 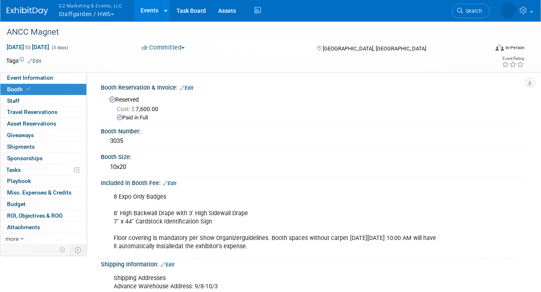 What do you see at coordinates (43, 147) in the screenshot?
I see `a: Shipments` at bounding box center [43, 147].